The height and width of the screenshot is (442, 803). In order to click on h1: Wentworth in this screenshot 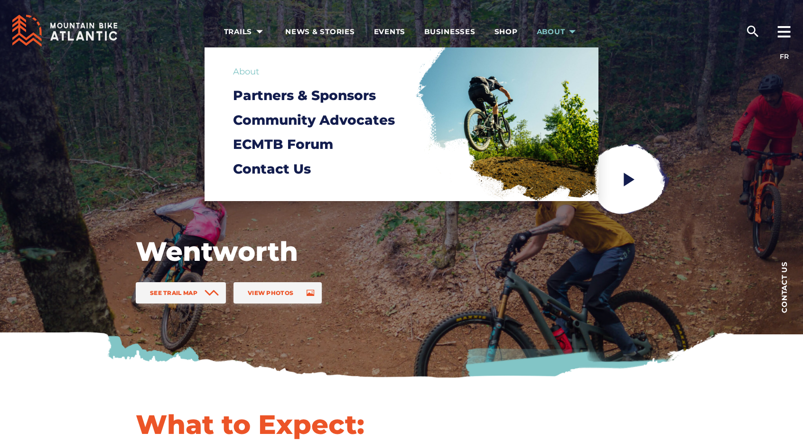, I will do `click(288, 252)`.